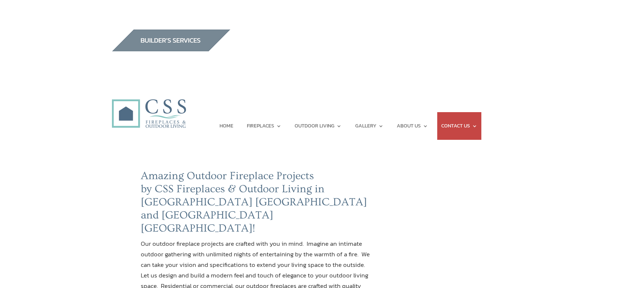  I want to click on img: builders_btn, so click(171, 40).